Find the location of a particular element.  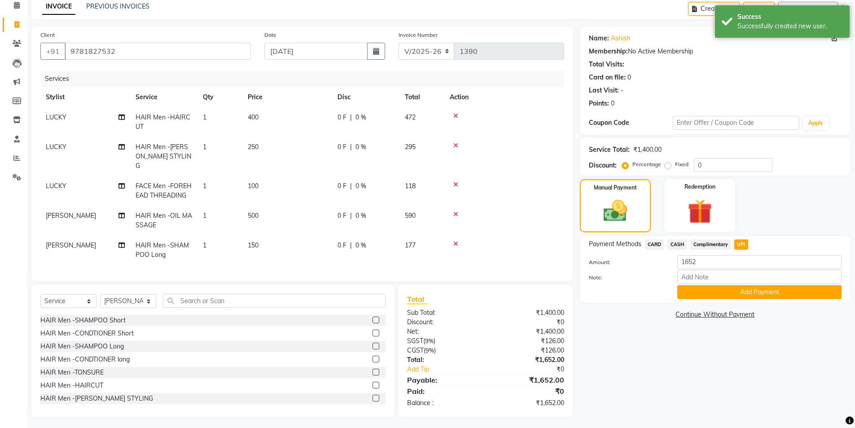

div: HAIR Men -SHAMPOO Short is located at coordinates (83, 320).